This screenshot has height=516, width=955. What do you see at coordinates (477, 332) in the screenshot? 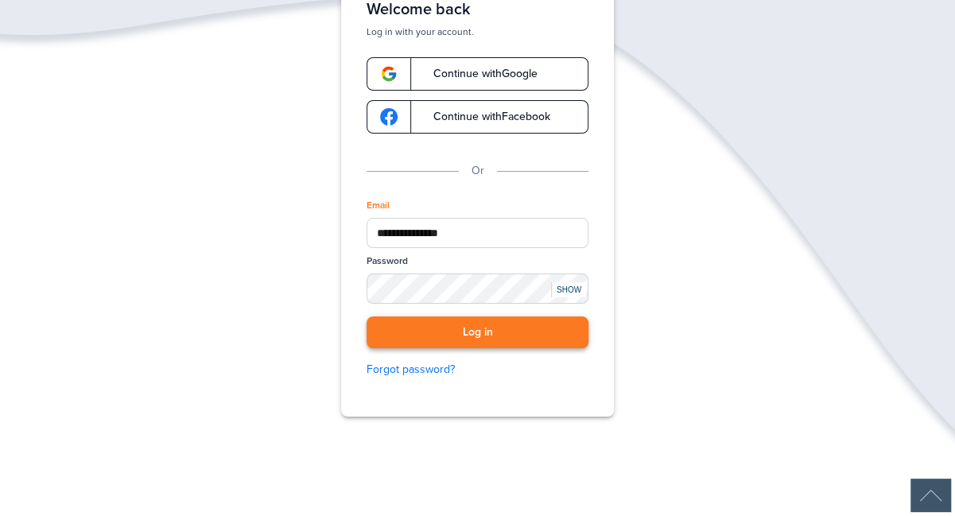
I see `button: Log in` at bounding box center [477, 332].